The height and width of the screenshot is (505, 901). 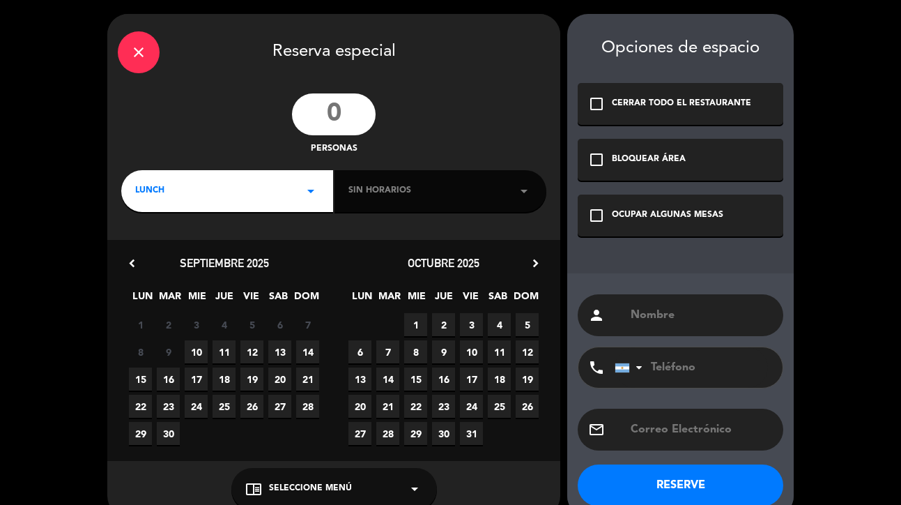 What do you see at coordinates (224, 263) in the screenshot?
I see `span: septiembre 2025` at bounding box center [224, 263].